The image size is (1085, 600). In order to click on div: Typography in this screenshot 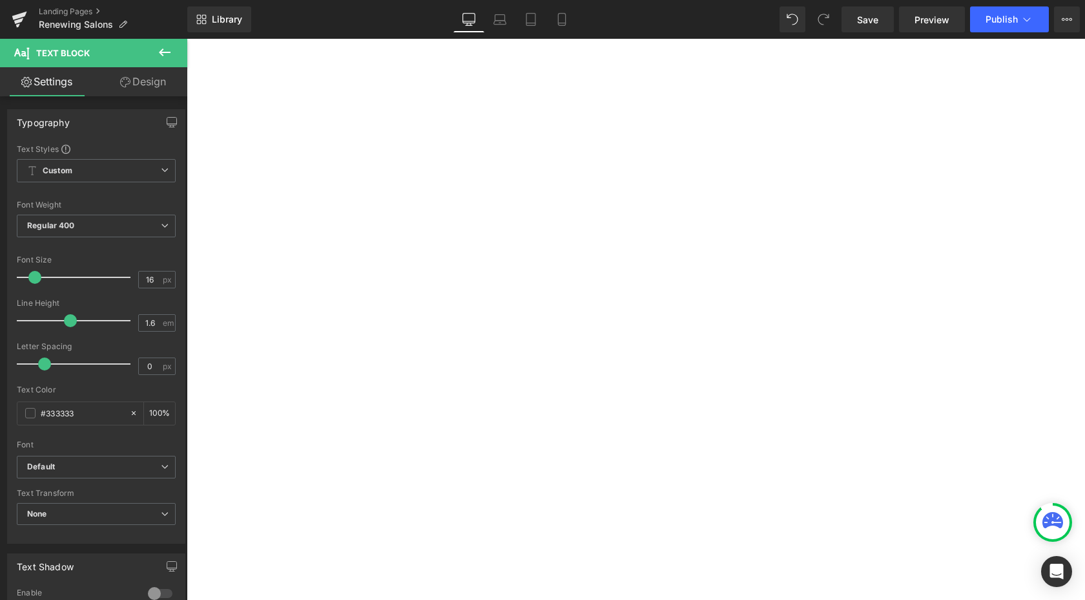, I will do `click(43, 119)`.